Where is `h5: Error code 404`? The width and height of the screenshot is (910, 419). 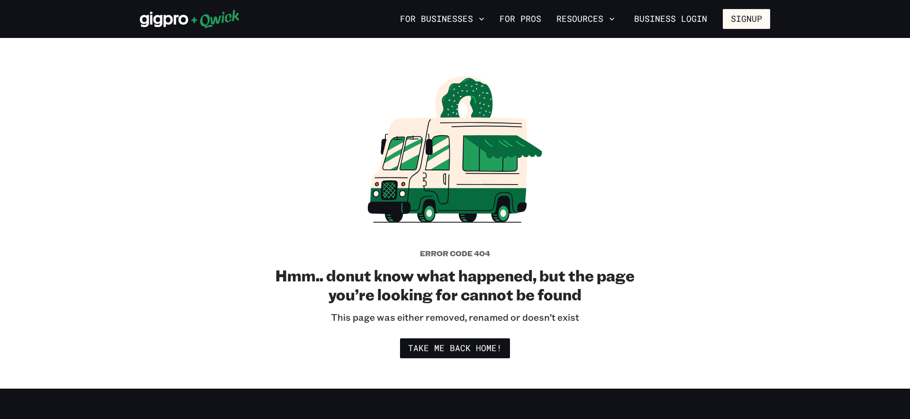
h5: Error code 404 is located at coordinates (455, 253).